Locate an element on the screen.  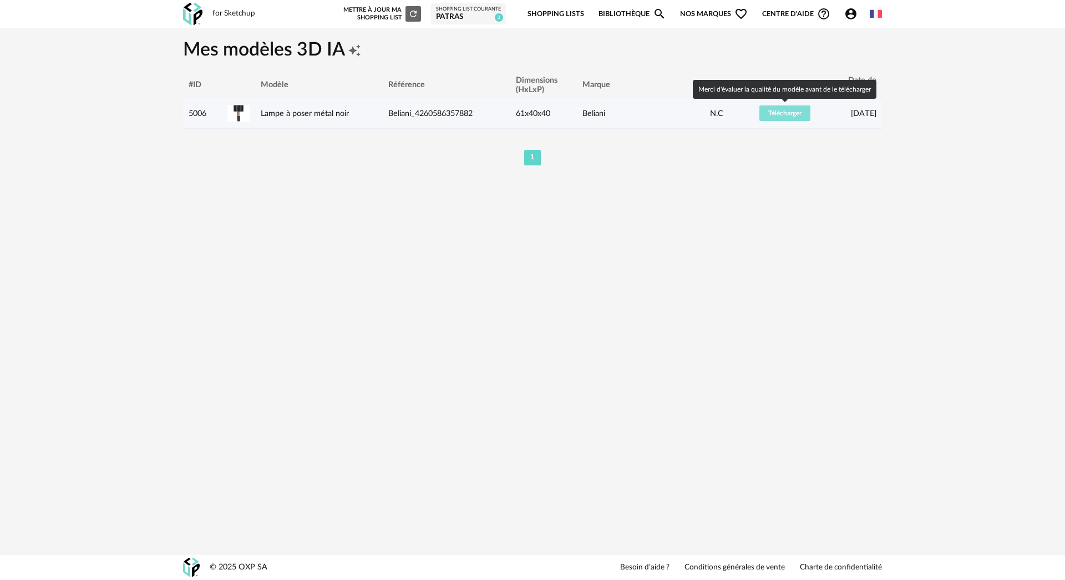
span: Creation icon is located at coordinates (354, 50).